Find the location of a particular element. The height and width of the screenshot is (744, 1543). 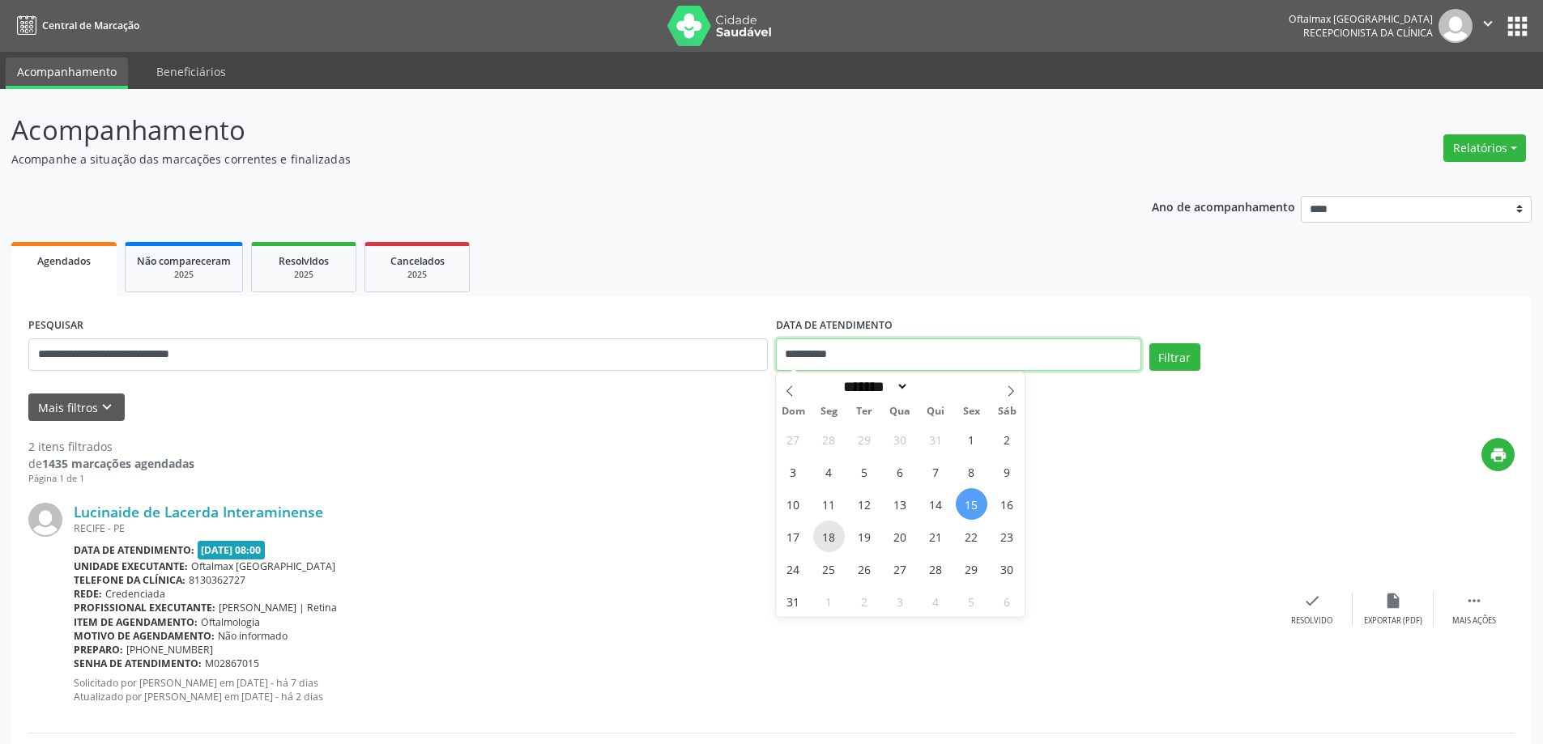

i: keyboard_arrow_down is located at coordinates (107, 407).